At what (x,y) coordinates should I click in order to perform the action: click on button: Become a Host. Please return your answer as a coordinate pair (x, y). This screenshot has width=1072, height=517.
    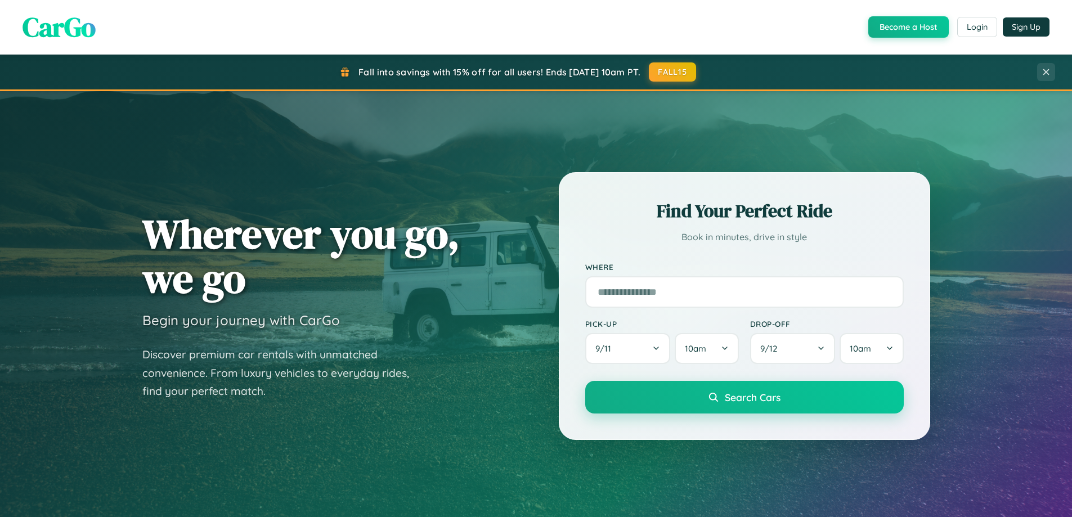
    Looking at the image, I should click on (908, 27).